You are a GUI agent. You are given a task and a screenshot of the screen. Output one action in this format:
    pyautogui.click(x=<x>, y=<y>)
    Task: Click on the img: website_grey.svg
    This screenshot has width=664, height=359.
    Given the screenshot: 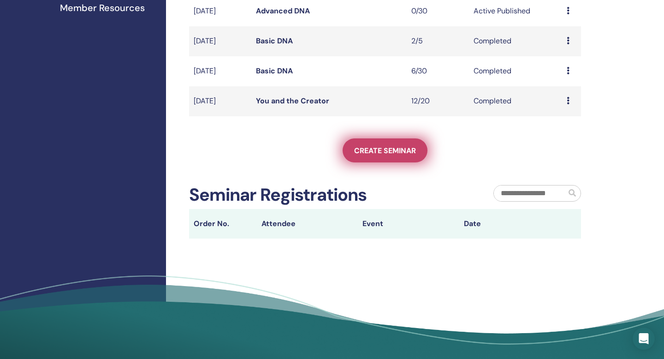 What is the action you would take?
    pyautogui.click(x=18, y=28)
    